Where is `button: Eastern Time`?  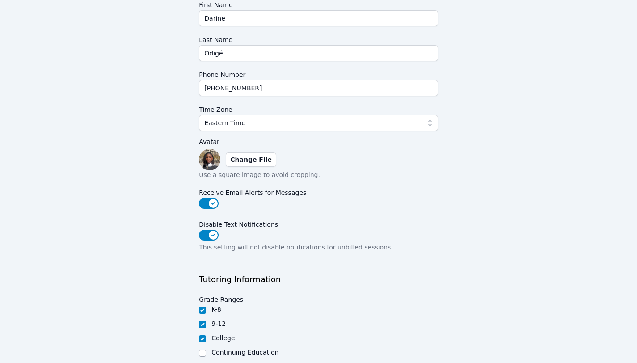
button: Eastern Time is located at coordinates (318, 123).